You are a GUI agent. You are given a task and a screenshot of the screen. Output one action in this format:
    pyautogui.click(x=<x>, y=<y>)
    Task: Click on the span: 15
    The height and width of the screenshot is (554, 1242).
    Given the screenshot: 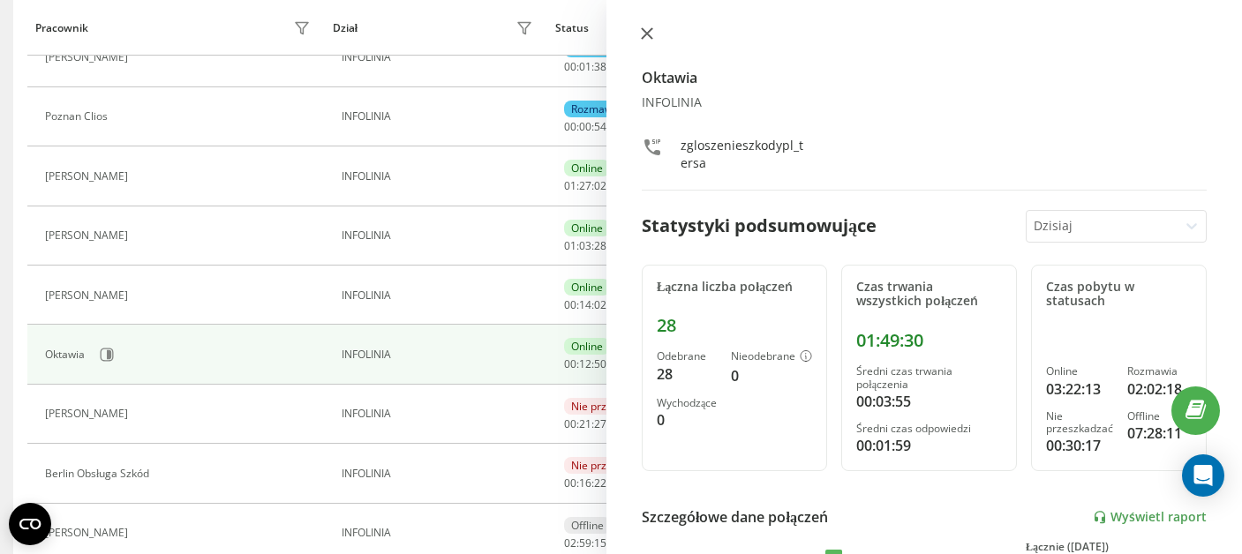 What is the action you would take?
    pyautogui.click(x=600, y=543)
    